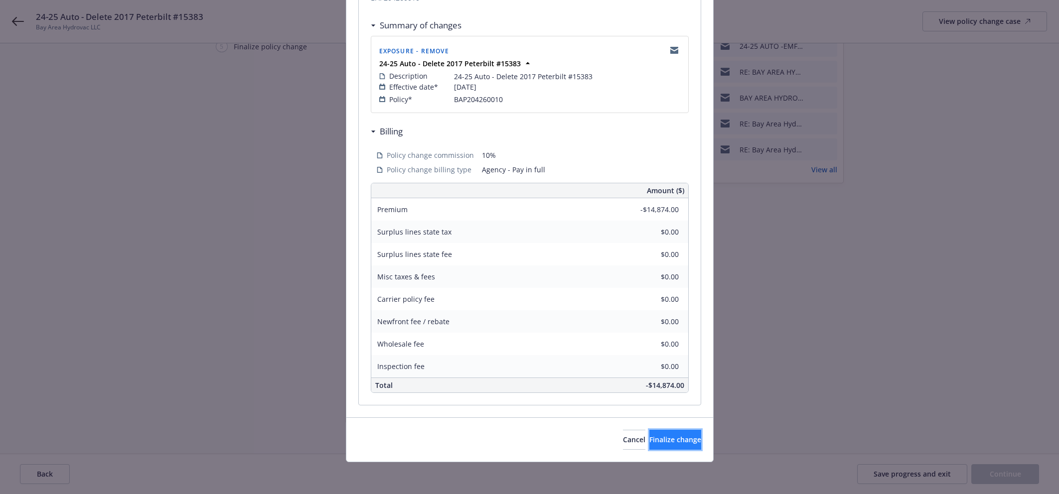 The width and height of the screenshot is (1059, 494). Describe the element at coordinates (478, 99) in the screenshot. I see `span: BAP204260010` at that location.